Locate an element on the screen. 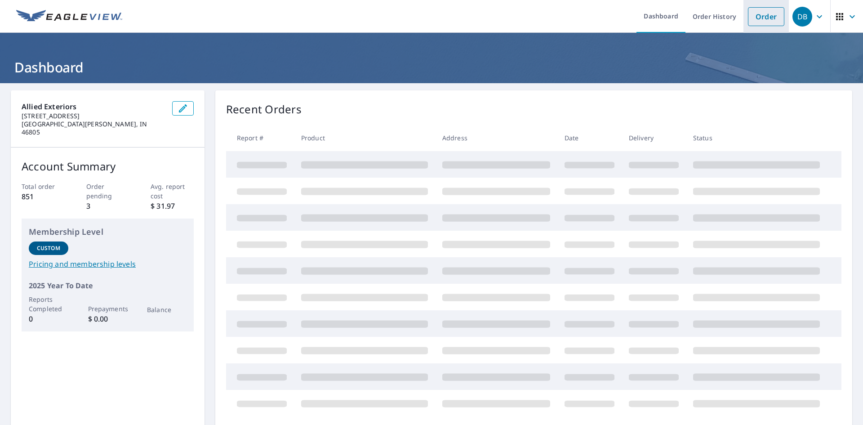 Image resolution: width=863 pixels, height=425 pixels. p: Prepayments is located at coordinates (108, 308).